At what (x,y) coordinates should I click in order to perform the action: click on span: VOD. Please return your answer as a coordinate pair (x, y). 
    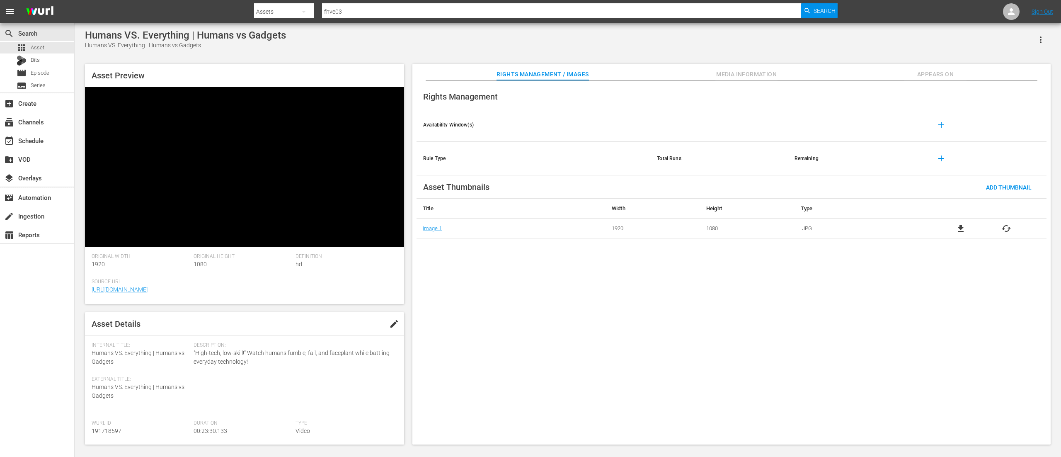
    Looking at the image, I should click on (9, 160).